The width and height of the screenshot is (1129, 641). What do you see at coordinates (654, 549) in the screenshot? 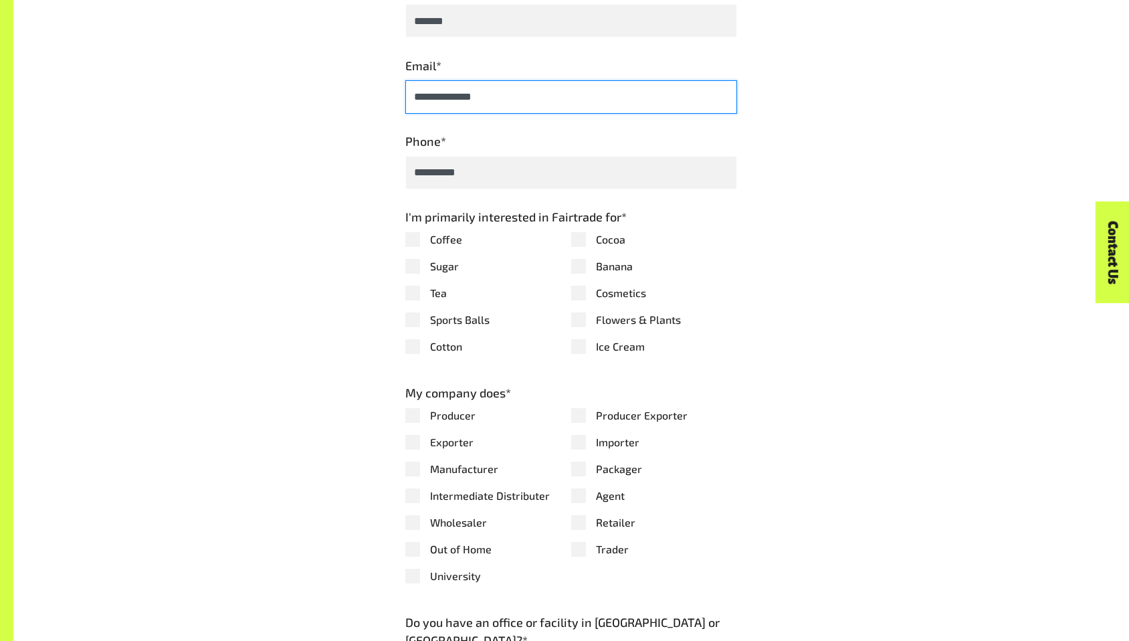
I see `label: Trader` at bounding box center [654, 549].